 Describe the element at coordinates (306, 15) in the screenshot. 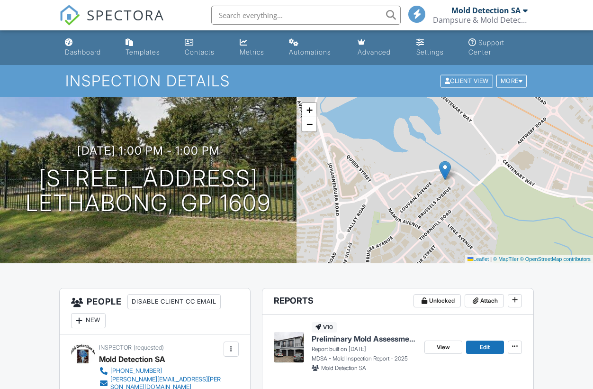

I see `input: Search everything...` at that location.